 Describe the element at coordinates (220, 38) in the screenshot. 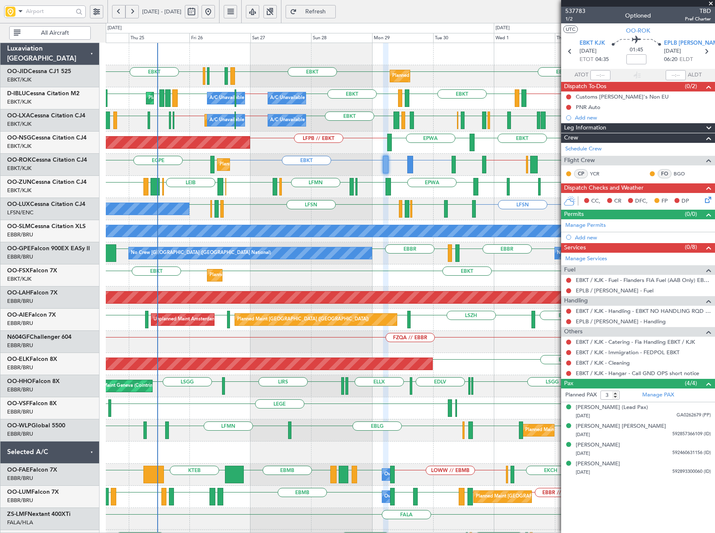

I see `div: Fri 26` at that location.